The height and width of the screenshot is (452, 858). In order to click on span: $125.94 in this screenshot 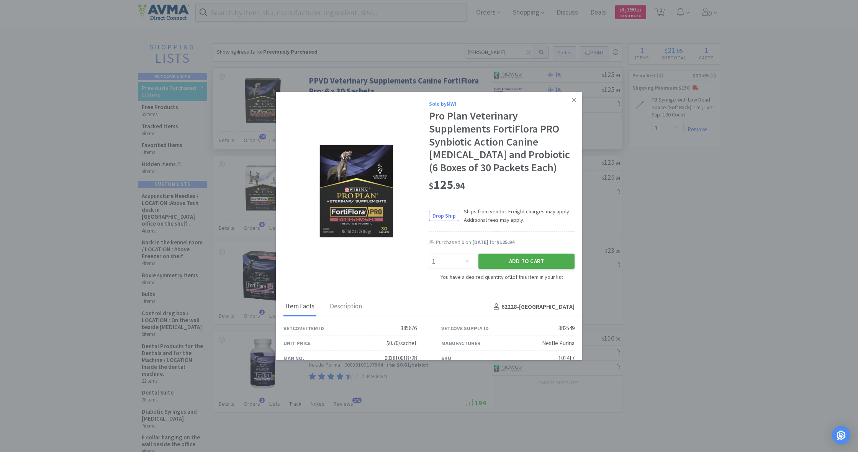, I will do `click(505, 242)`.